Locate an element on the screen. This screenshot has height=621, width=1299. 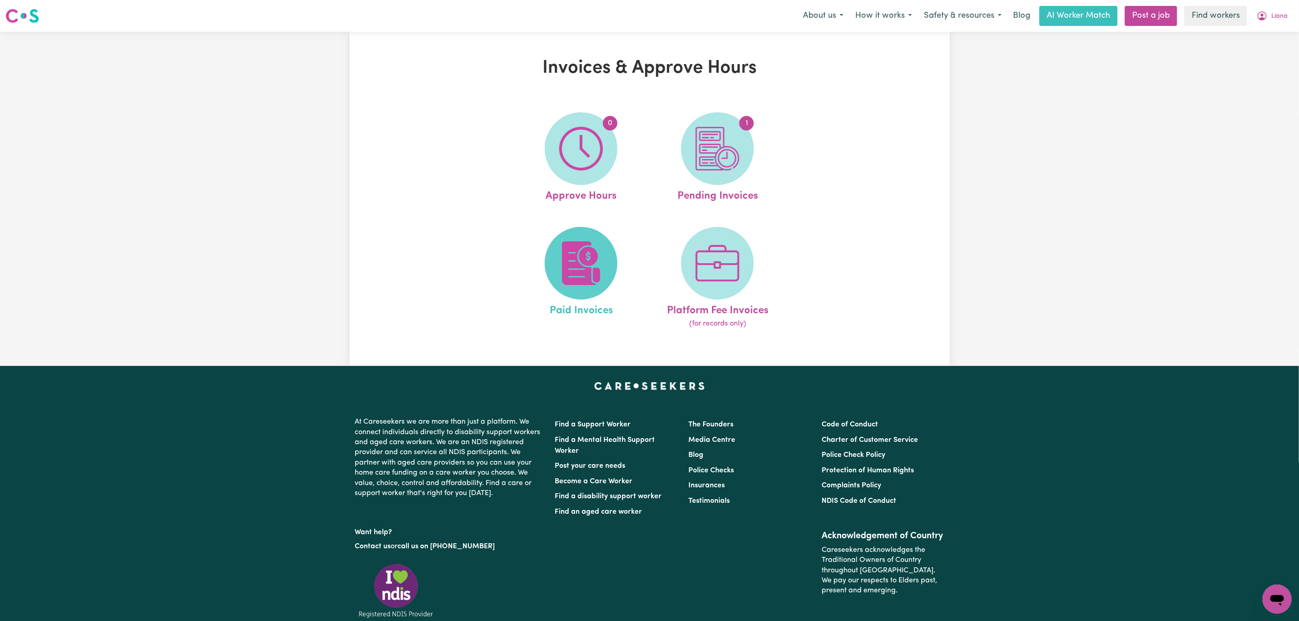
a: Media Centre is located at coordinates (712, 440).